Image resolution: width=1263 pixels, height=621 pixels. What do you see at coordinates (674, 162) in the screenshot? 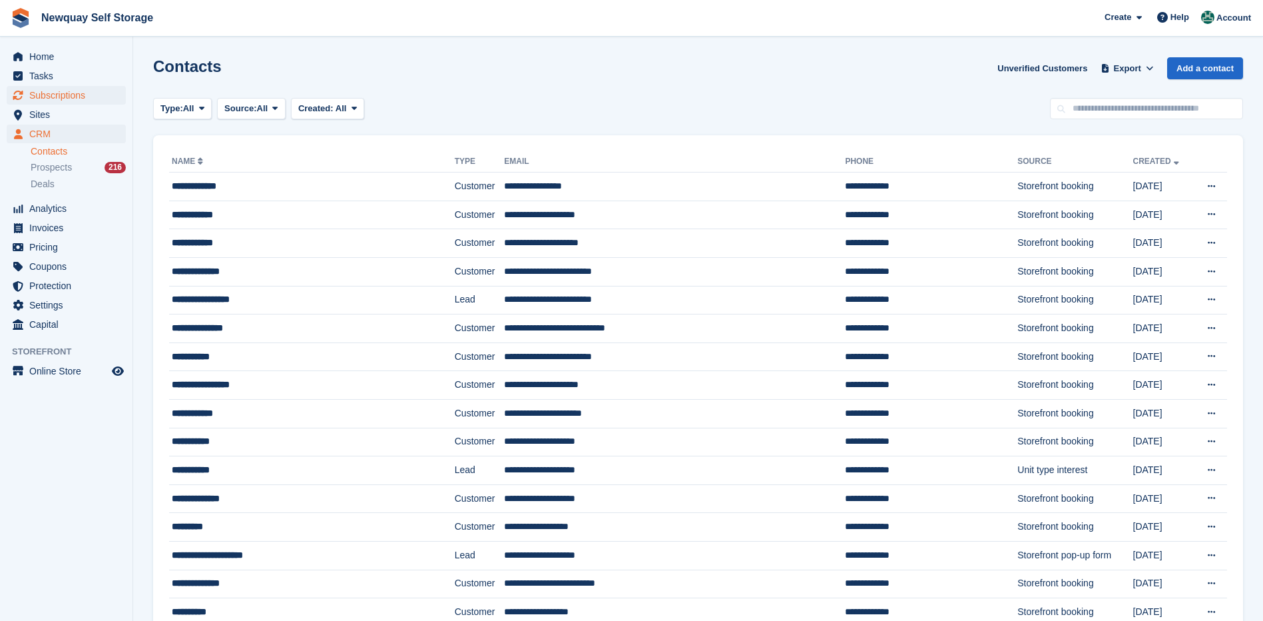
I see `th: Email` at bounding box center [674, 162].